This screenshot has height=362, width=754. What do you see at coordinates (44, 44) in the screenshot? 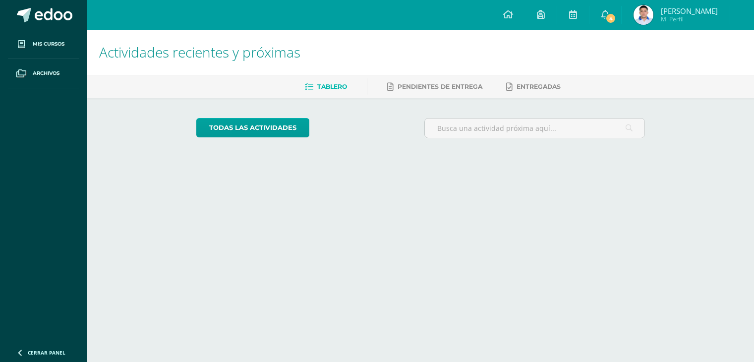
I see `a: Mis cursos` at bounding box center [44, 44].